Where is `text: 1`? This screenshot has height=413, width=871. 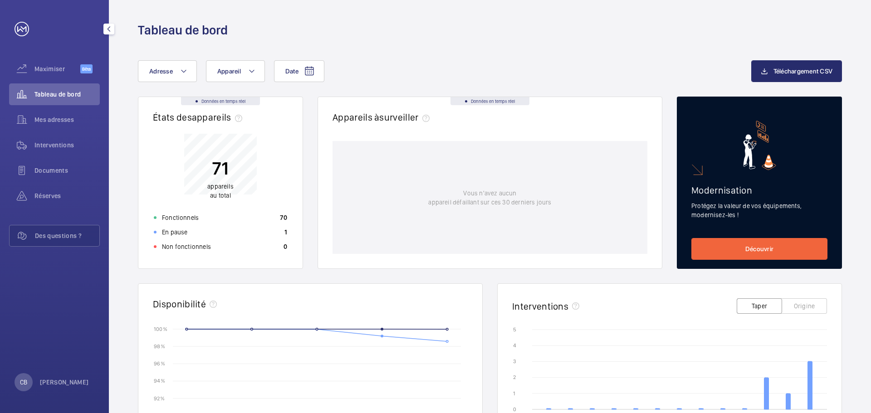
text: 1 is located at coordinates (514, 394).